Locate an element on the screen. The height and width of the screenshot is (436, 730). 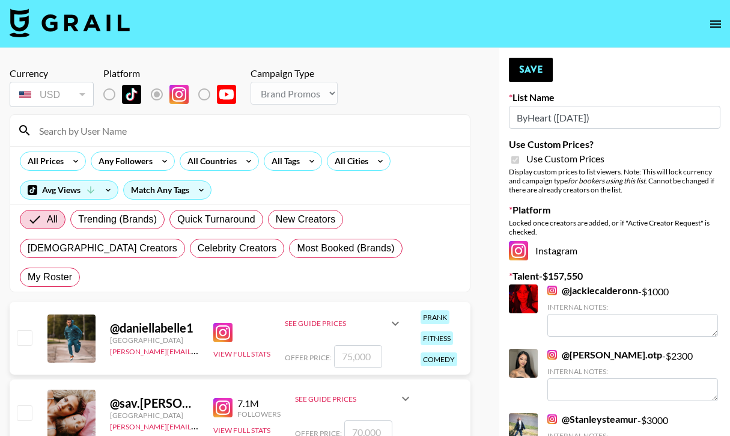
div: All Tags is located at coordinates (283, 161).